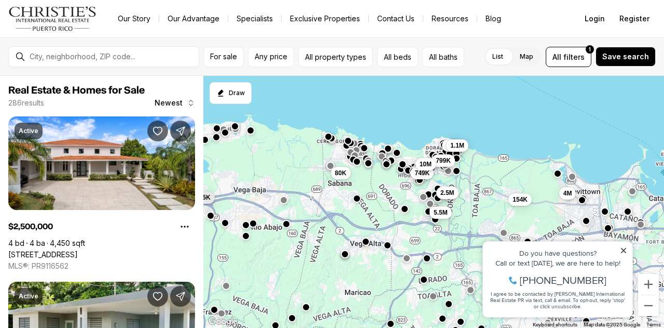 Image resolution: width=664 pixels, height=328 pixels. What do you see at coordinates (224, 57) in the screenshot?
I see `button: For sale` at bounding box center [224, 57].